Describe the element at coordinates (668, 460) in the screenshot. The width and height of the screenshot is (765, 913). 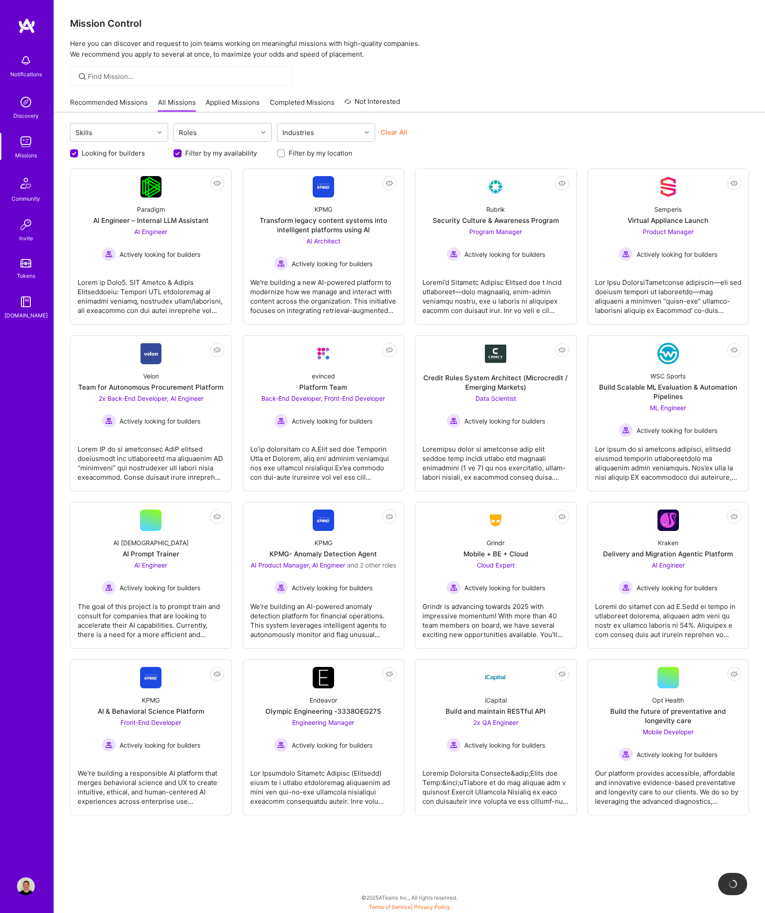
I see `div: Lor ipsum do si ametcons adipisci, elitsedd eiusmod temporin utlaboreetdolo ma aliquaenim admin v...` at that location.